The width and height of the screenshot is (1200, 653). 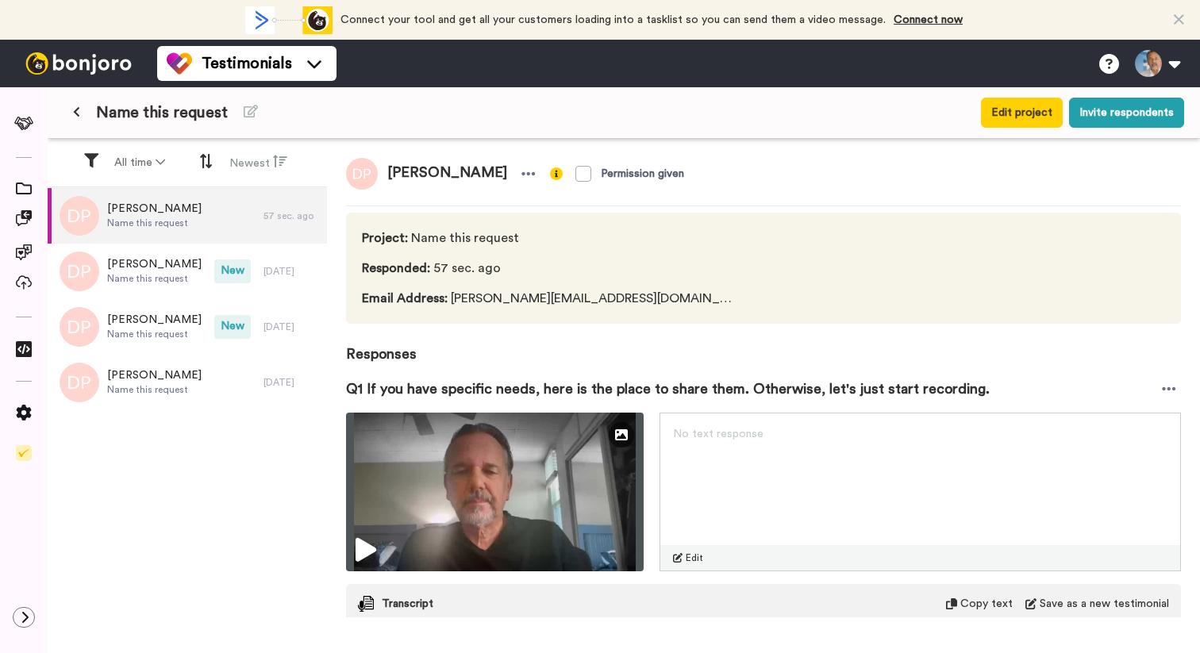 What do you see at coordinates (1022, 113) in the screenshot?
I see `button: Edit project` at bounding box center [1022, 113].